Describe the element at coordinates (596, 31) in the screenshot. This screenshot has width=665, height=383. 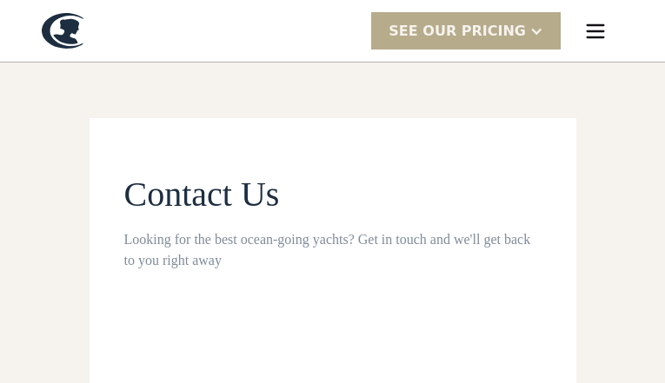
I see `div: menu` at that location.